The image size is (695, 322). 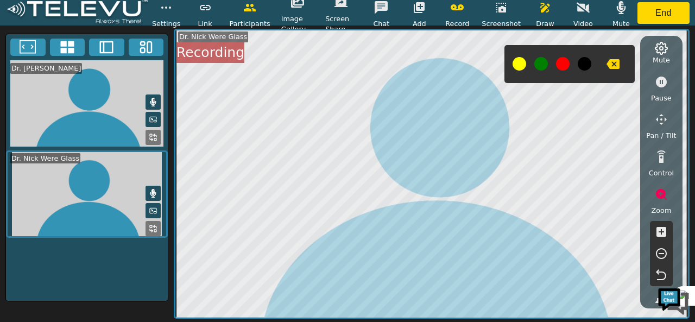 I want to click on button: End, so click(x=663, y=13).